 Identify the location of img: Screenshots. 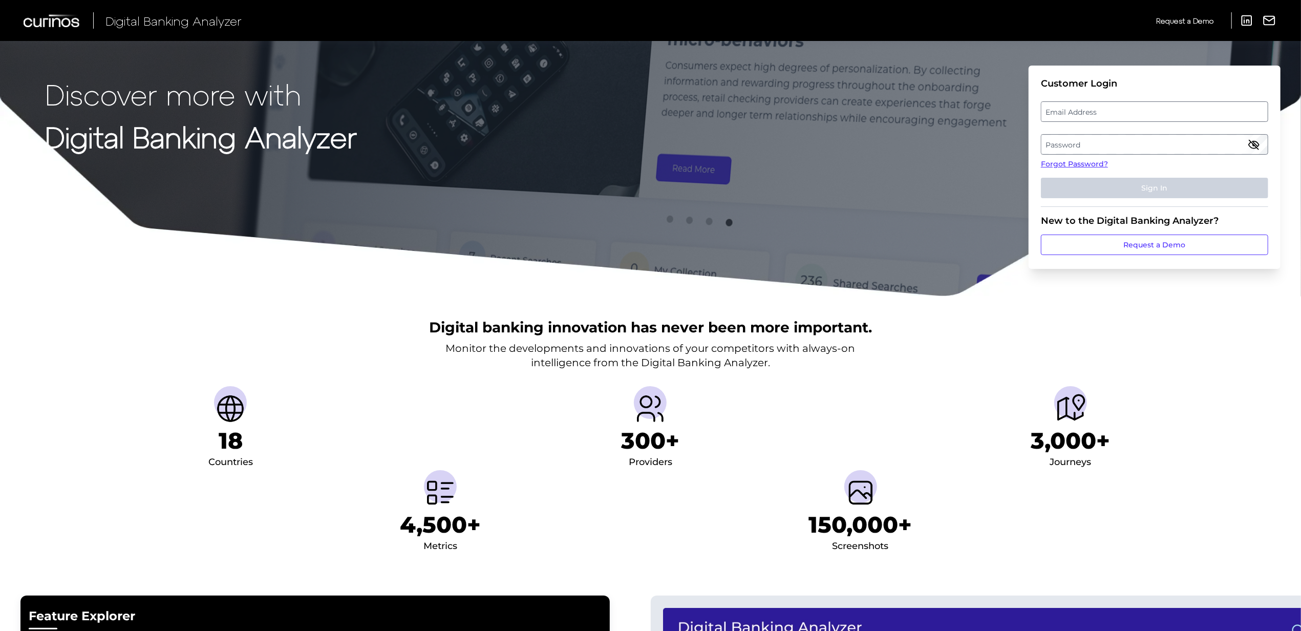
(861, 493).